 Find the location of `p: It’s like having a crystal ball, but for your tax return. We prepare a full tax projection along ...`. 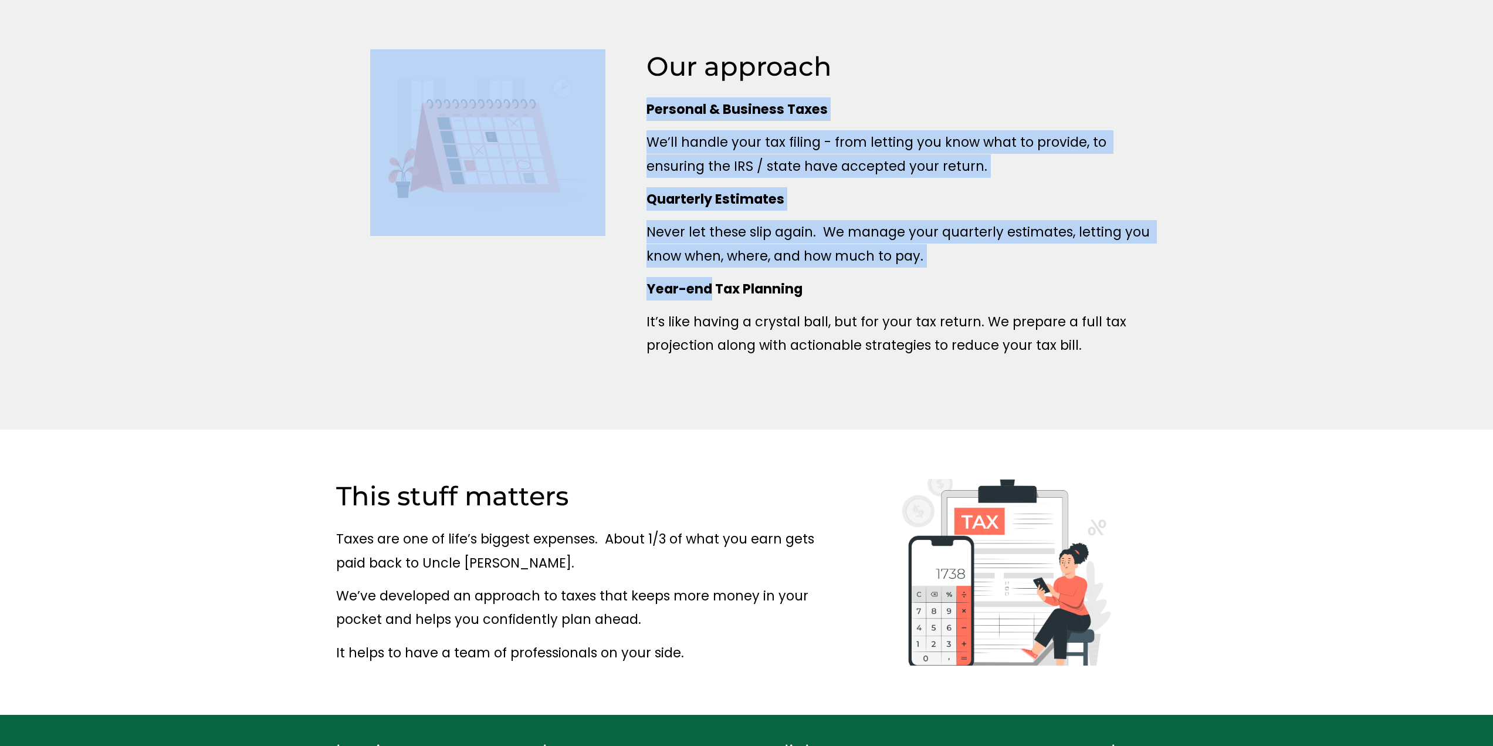

p: It’s like having a crystal ball, but for your tax return. We prepare a full tax projection along ... is located at coordinates (902, 333).